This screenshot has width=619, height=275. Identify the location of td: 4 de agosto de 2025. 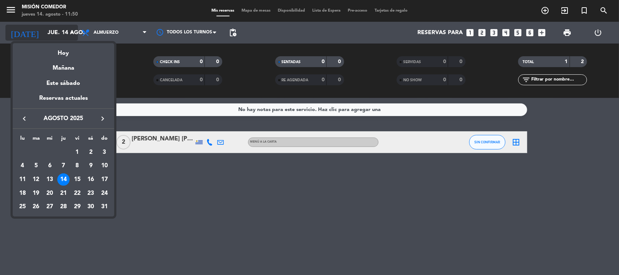
(22, 166).